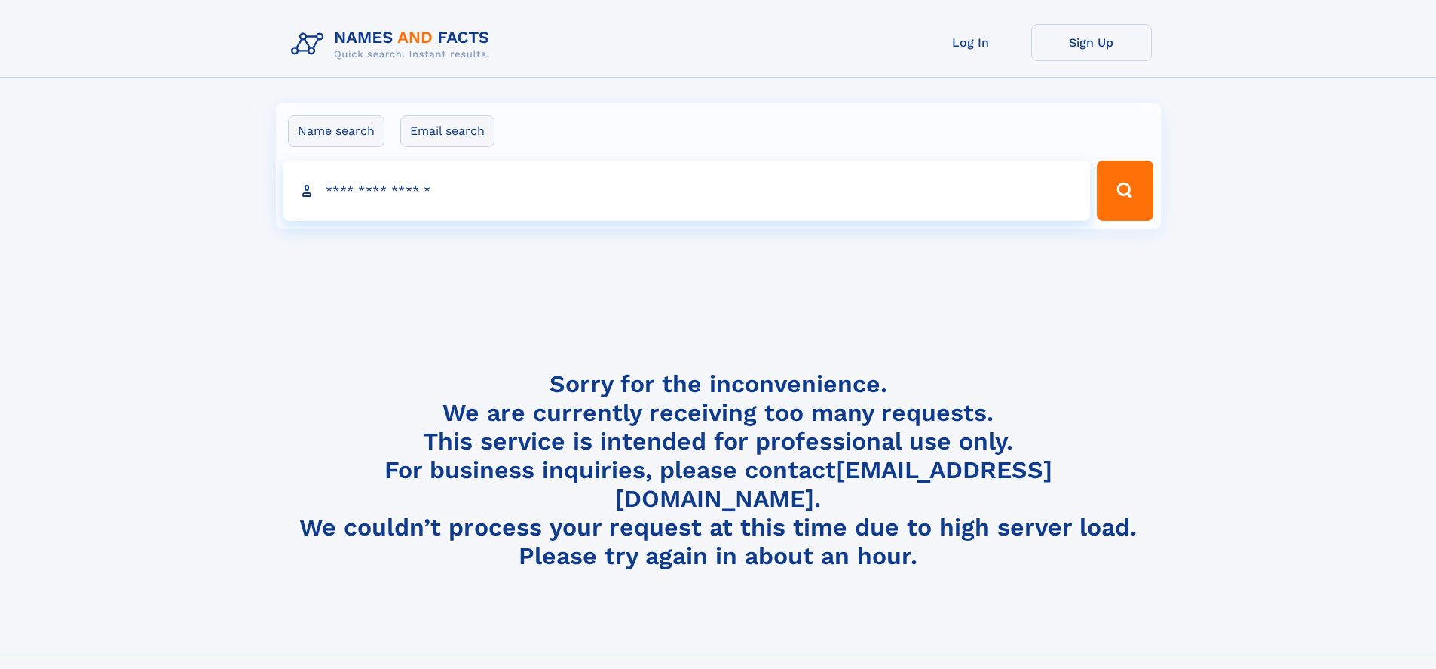 The image size is (1436, 669). What do you see at coordinates (971, 42) in the screenshot?
I see `a: Log In` at bounding box center [971, 42].